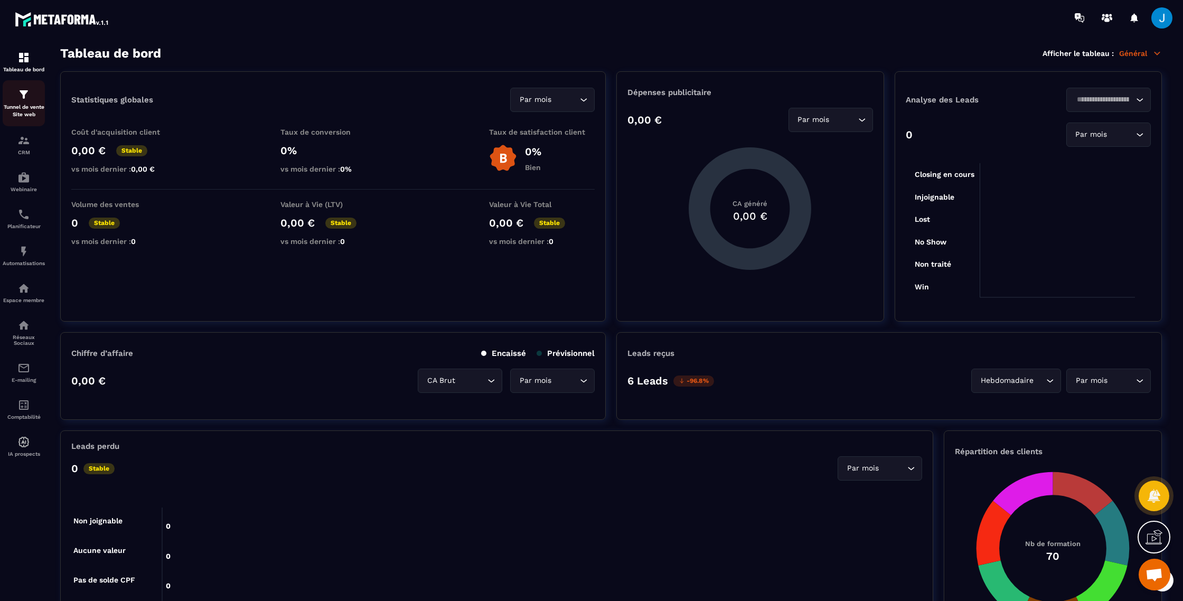  Describe the element at coordinates (921, 287) in the screenshot. I see `tspan: Win` at that location.